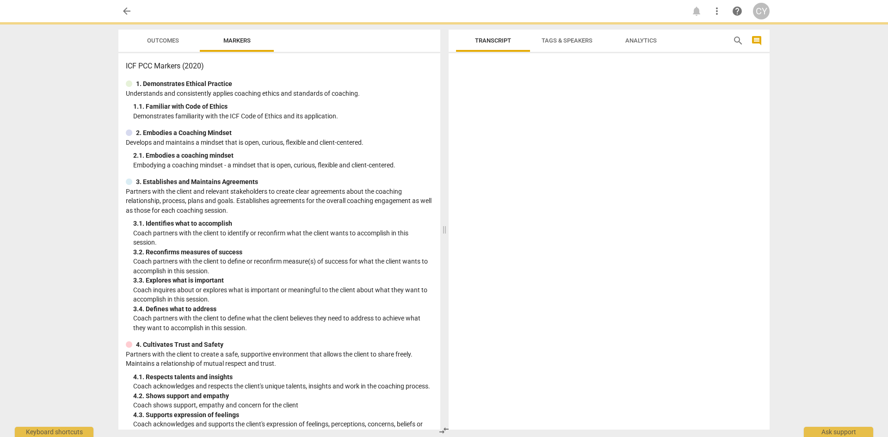  What do you see at coordinates (283, 377) in the screenshot?
I see `div: 4. 1. Respects talents and insights` at bounding box center [283, 377].